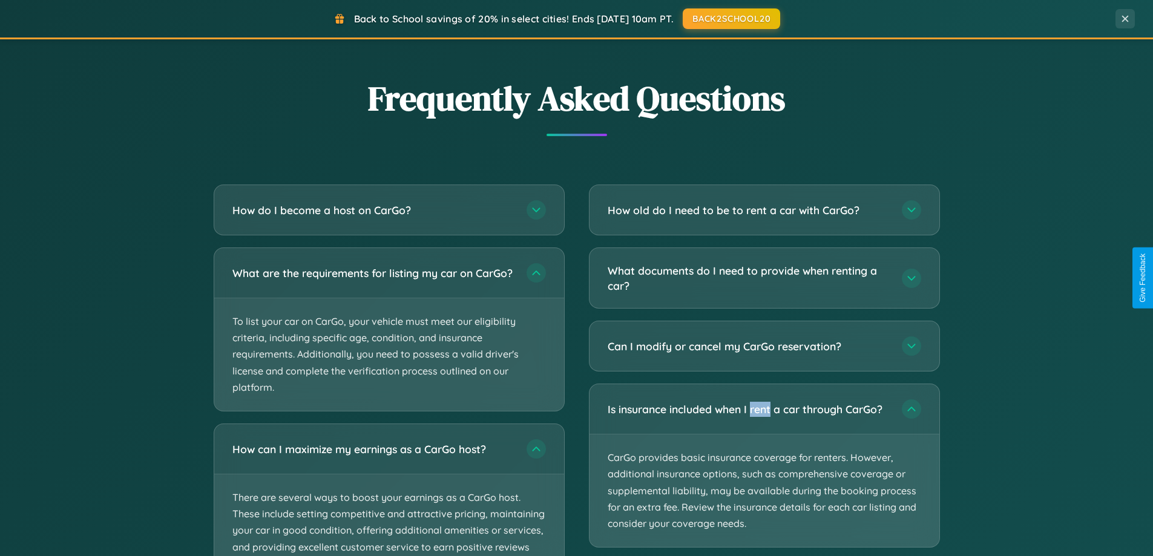 The width and height of the screenshot is (1153, 556). Describe the element at coordinates (731, 19) in the screenshot. I see `button: BACK2SCHOOL20` at that location.